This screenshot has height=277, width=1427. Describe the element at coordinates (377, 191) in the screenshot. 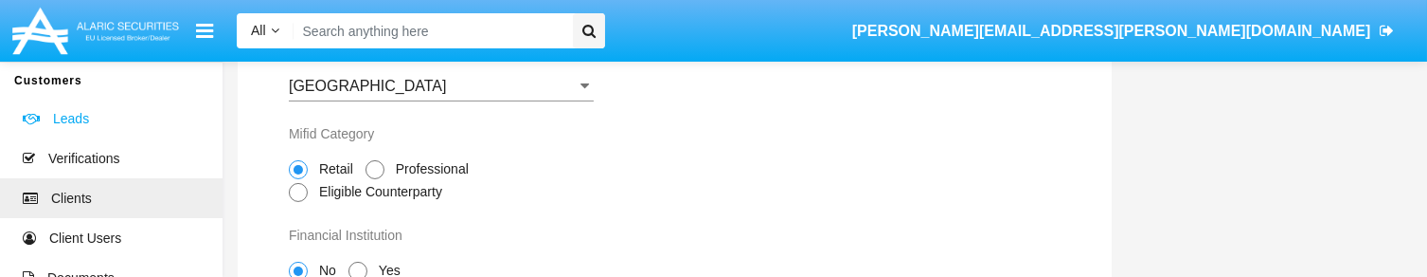

I see `span: Eligible Counterparty` at that location.